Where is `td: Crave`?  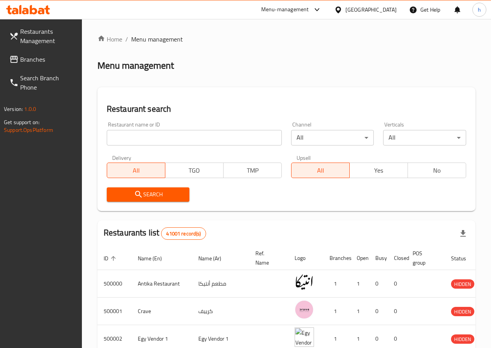 td: Crave is located at coordinates (162, 312).